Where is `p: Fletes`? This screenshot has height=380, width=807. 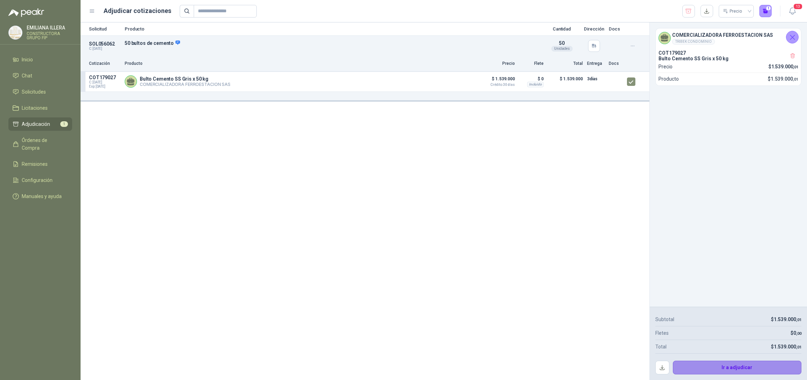
p: Fletes is located at coordinates (662, 333).